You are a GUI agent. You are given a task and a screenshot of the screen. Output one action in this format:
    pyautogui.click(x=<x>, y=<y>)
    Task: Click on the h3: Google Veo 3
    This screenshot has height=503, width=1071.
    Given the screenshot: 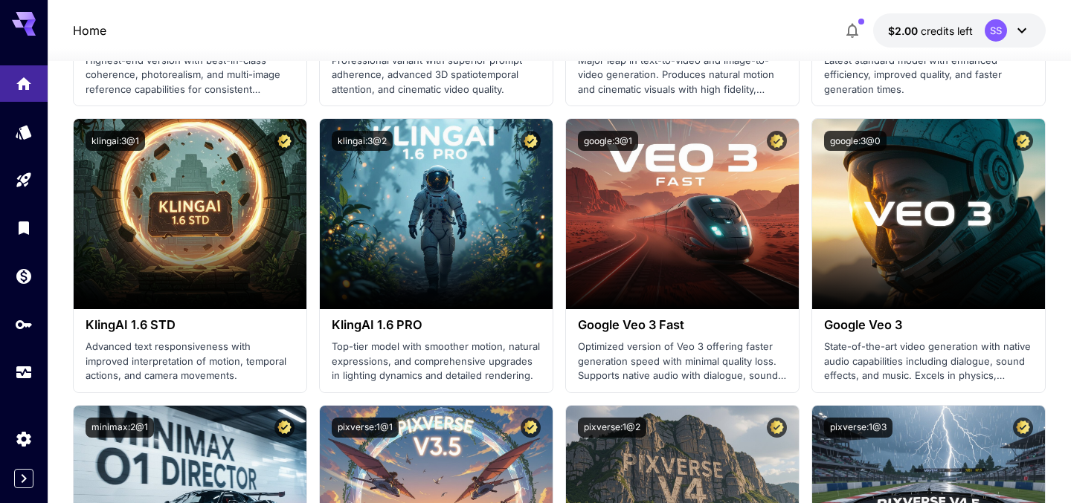 What is the action you would take?
    pyautogui.click(x=928, y=325)
    